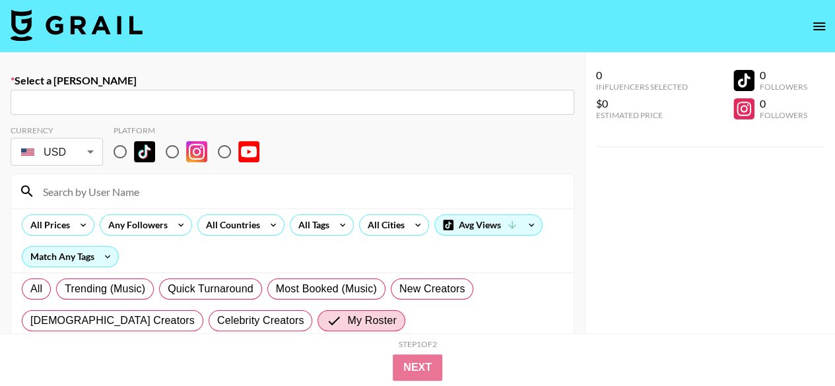 The height and width of the screenshot is (386, 835). What do you see at coordinates (432, 289) in the screenshot?
I see `span: New Creators` at bounding box center [432, 289].